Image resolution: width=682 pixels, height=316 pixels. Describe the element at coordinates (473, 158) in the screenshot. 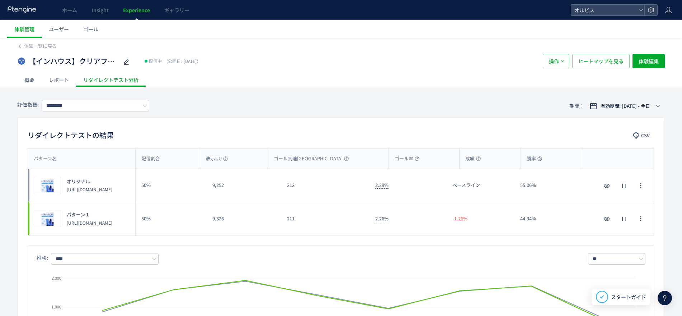

I see `span: 成績` at that location.